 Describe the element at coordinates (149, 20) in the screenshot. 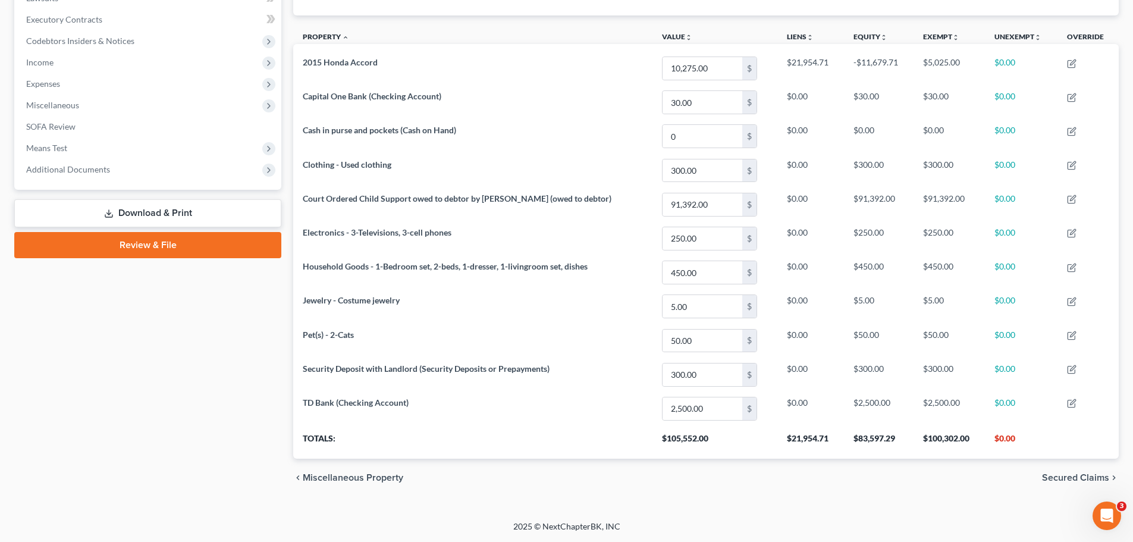

I see `a: Executory Contracts` at that location.